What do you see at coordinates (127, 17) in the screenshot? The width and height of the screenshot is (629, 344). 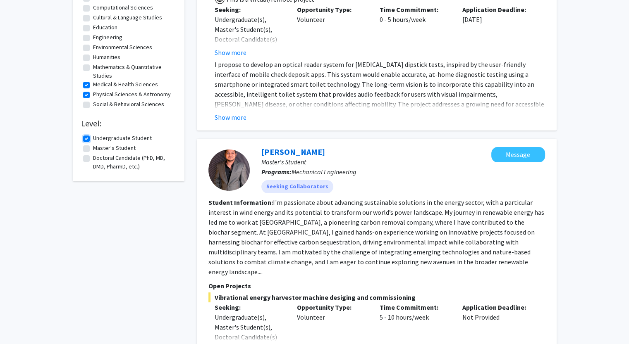 I see `label: Cultural & Language Studies` at bounding box center [127, 17].